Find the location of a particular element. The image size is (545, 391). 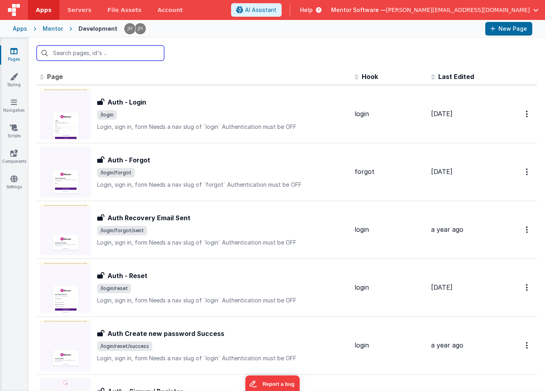

input: Search pages, id's ... is located at coordinates (100, 53).